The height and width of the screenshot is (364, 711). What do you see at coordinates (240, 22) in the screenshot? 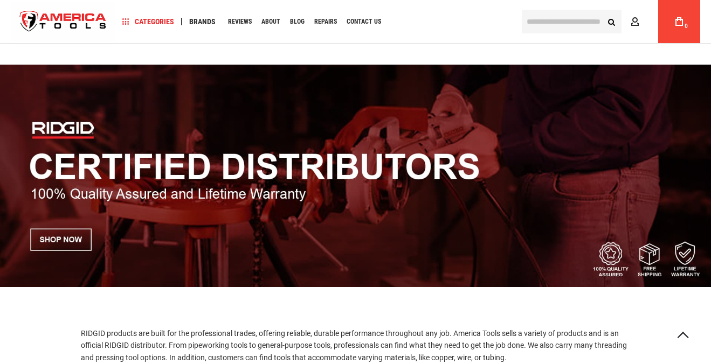
I see `span: Reviews` at bounding box center [240, 22].